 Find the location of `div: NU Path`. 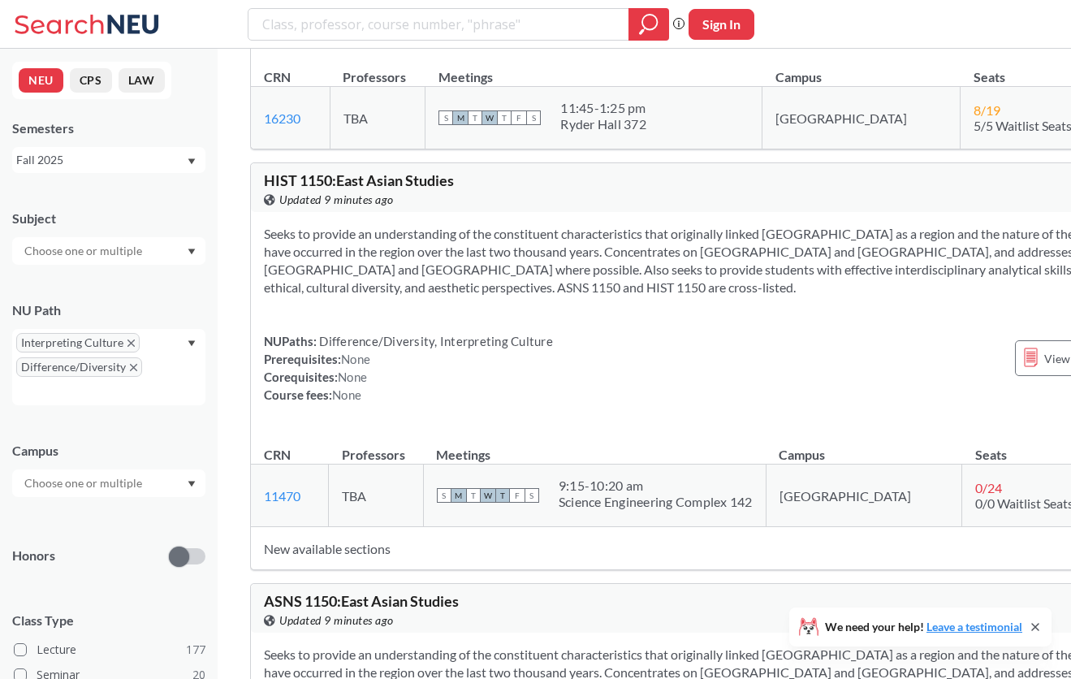

div: NU Path is located at coordinates (109, 310).